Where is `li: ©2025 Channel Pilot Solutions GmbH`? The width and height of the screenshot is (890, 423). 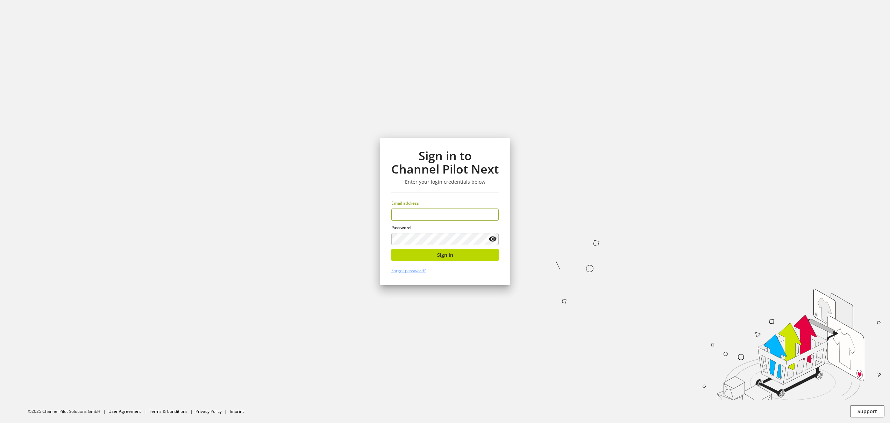
li: ©2025 Channel Pilot Solutions GmbH is located at coordinates (68, 411).